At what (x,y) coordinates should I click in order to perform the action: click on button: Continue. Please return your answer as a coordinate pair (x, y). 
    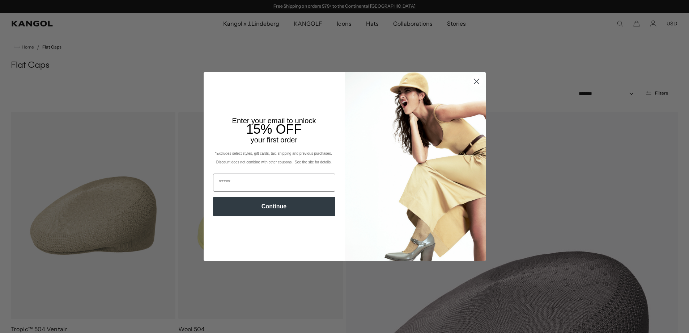
    Looking at the image, I should click on (274, 206).